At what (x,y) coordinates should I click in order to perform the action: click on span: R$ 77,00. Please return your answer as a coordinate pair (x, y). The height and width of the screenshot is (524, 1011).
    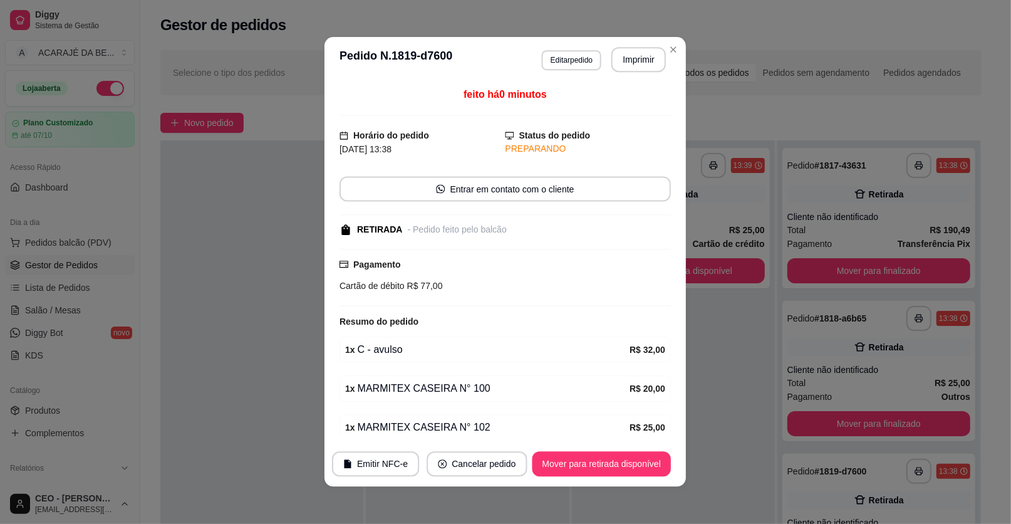
    Looking at the image, I should click on (423, 286).